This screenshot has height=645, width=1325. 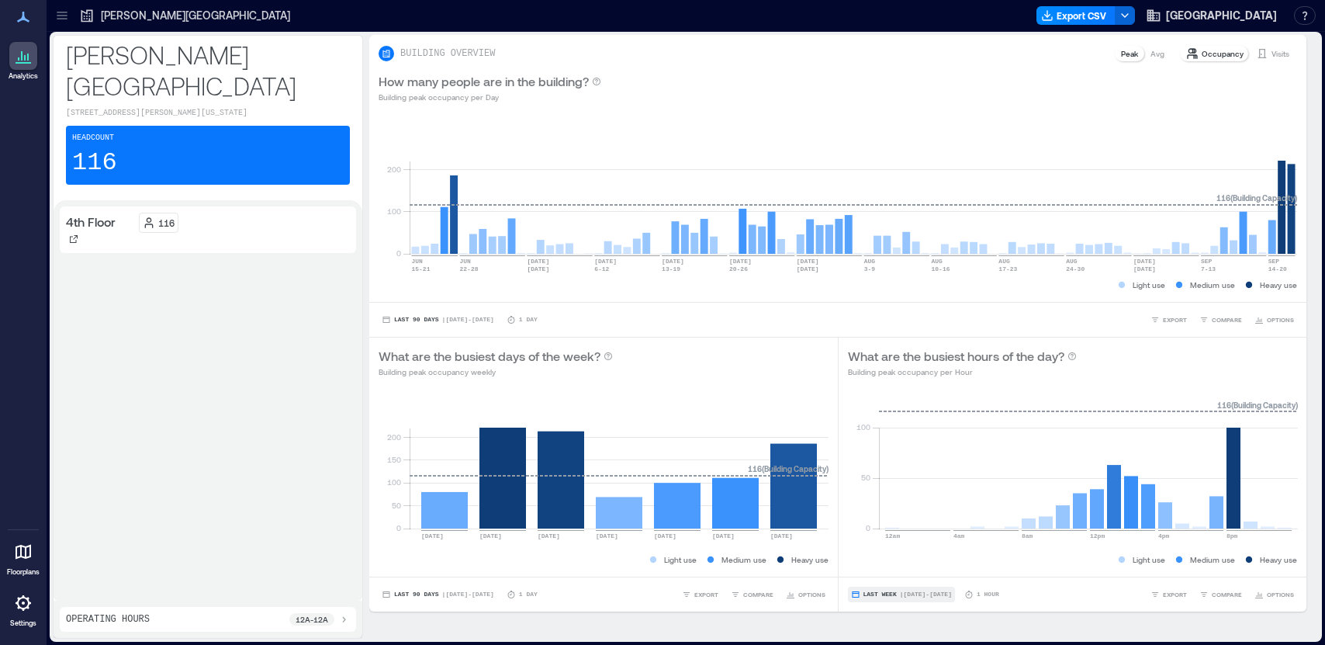 I want to click on button: Export CSV, so click(x=1076, y=16).